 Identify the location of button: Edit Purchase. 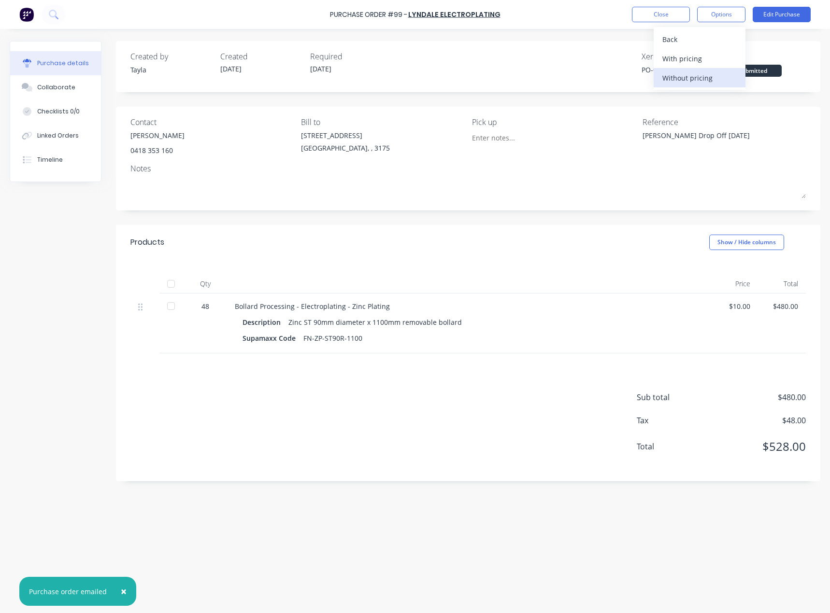
(781, 14).